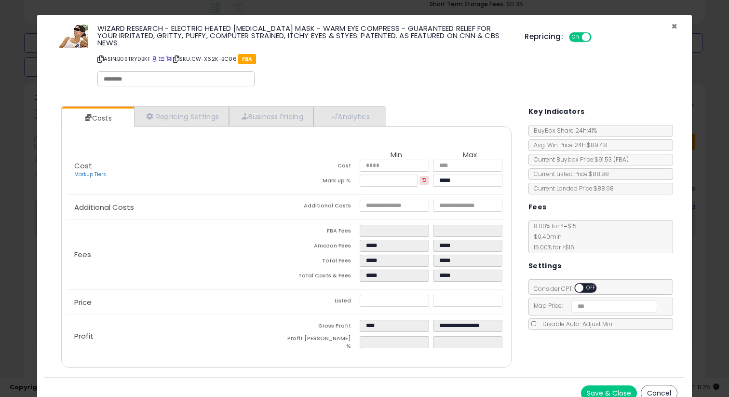 Image resolution: width=729 pixels, height=397 pixels. Describe the element at coordinates (578, 159) in the screenshot. I see `span: Current Buybox Price:` at that location.